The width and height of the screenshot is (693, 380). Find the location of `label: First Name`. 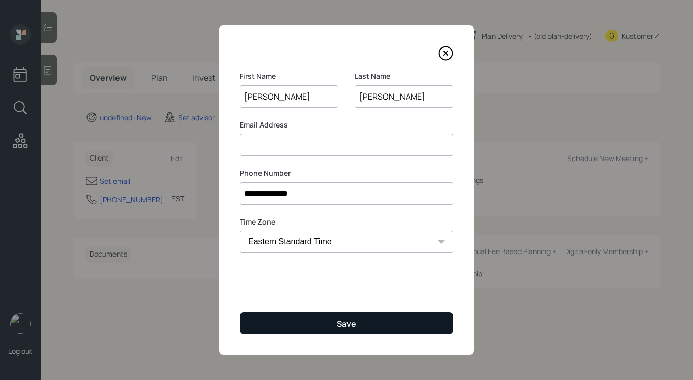

label: First Name is located at coordinates (289, 76).